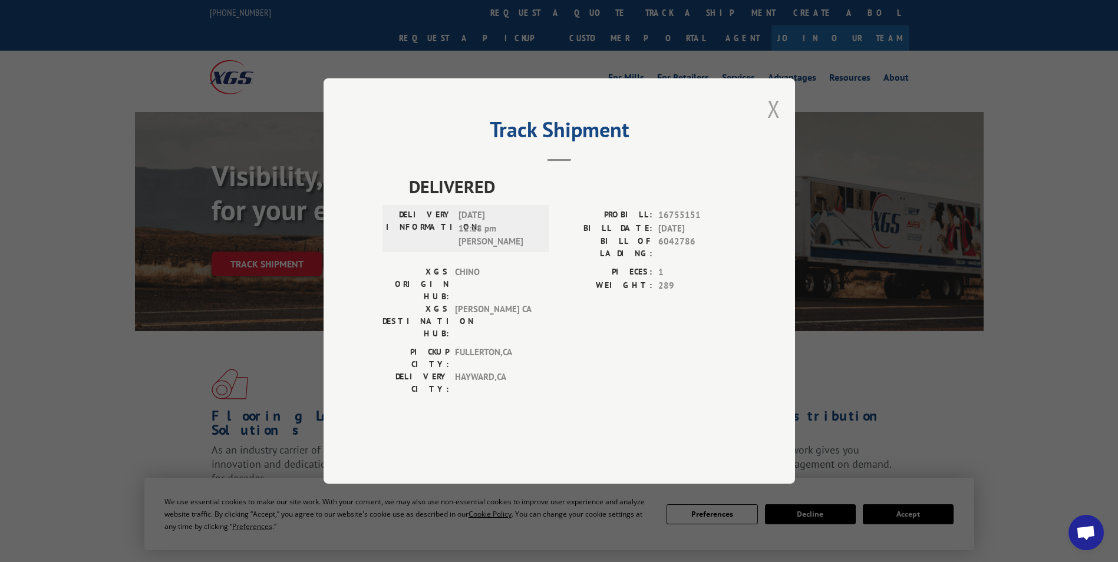 This screenshot has height=562, width=1118. I want to click on label: BILL DATE:, so click(606, 229).